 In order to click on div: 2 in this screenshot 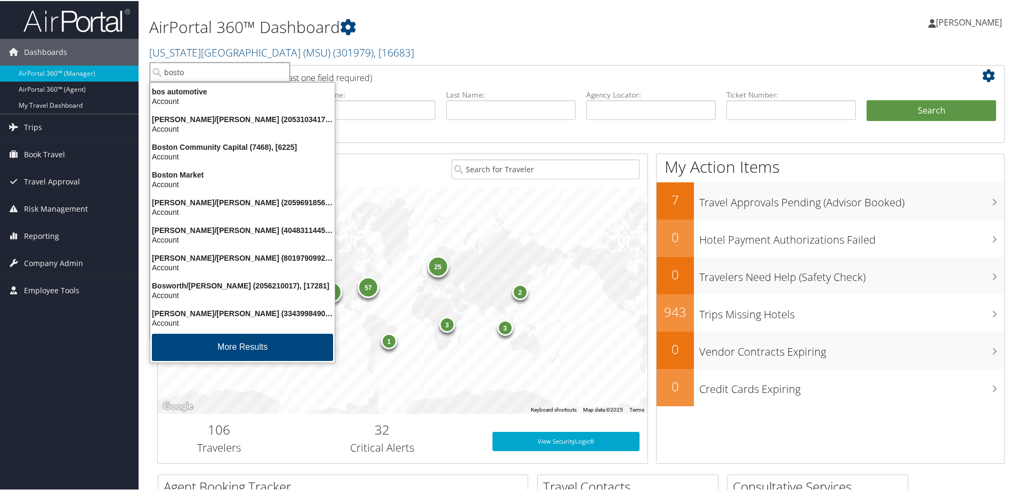, I will do `click(519, 291)`.